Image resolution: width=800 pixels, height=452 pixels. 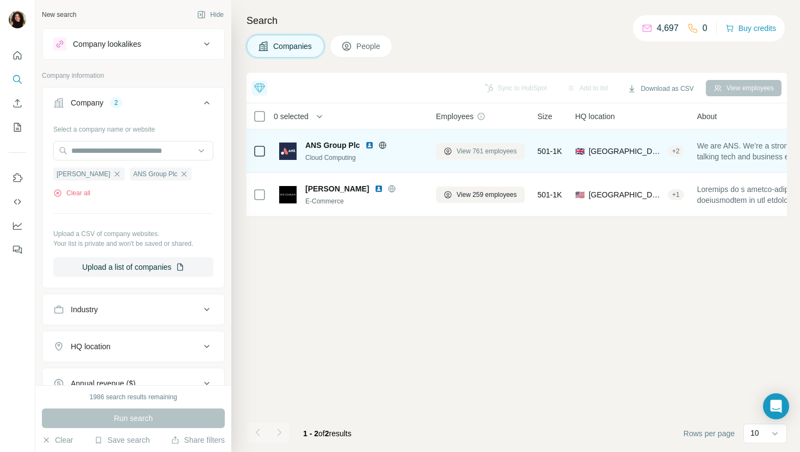 I want to click on button: Download as CSV, so click(x=660, y=89).